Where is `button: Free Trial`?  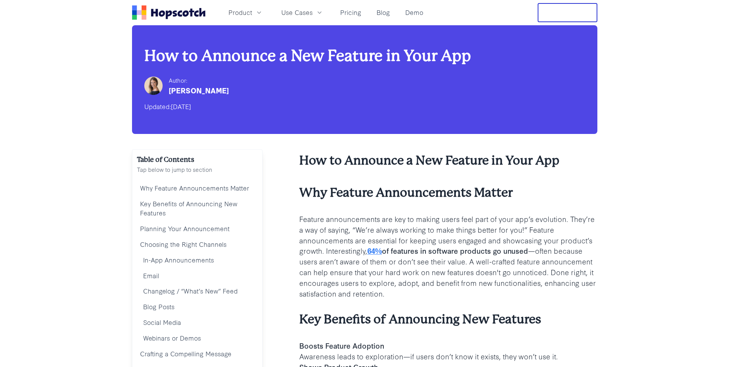 button: Free Trial is located at coordinates (567, 13).